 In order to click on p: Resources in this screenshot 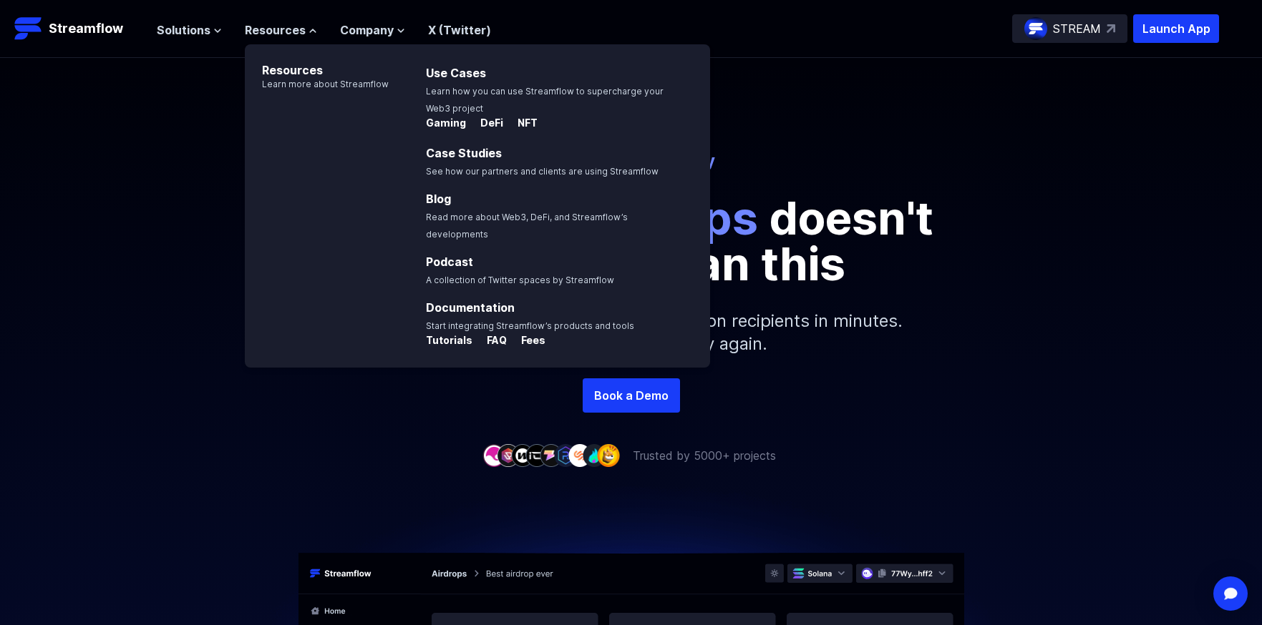, I will do `click(316, 62)`.